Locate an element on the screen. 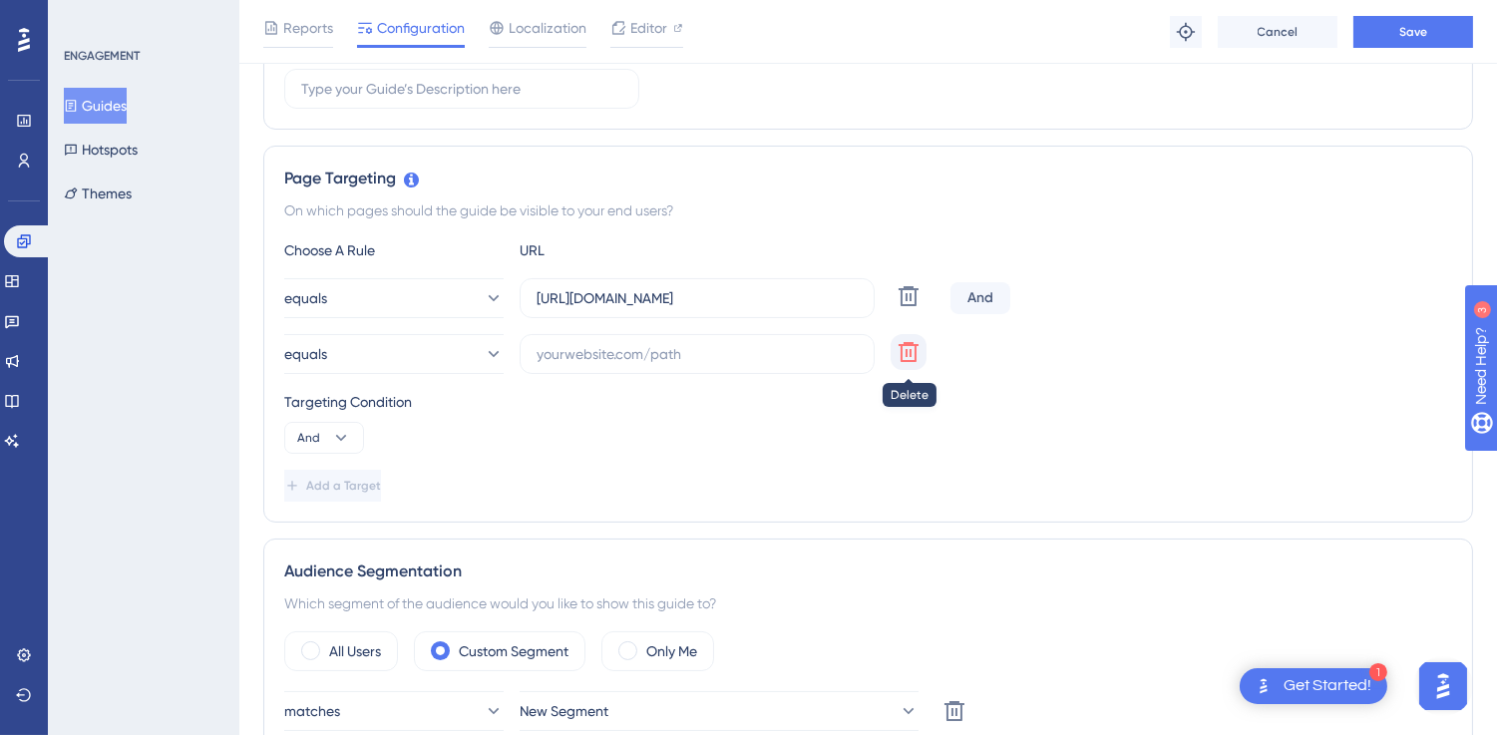 This screenshot has height=735, width=1497. label: Only Me is located at coordinates (671, 651).